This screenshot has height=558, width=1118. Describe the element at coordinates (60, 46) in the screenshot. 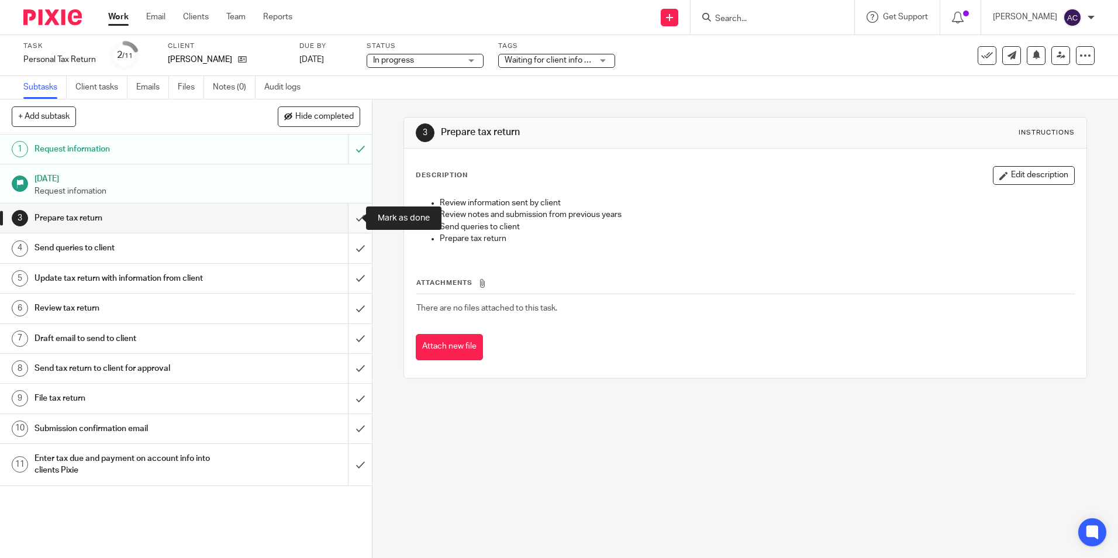

I see `label: Task` at that location.